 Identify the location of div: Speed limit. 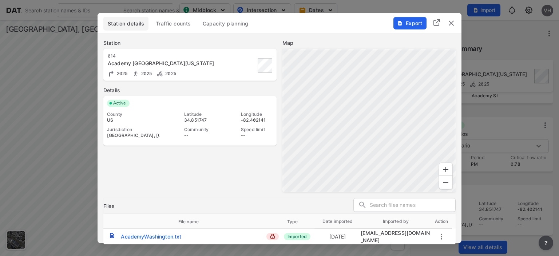
(257, 129).